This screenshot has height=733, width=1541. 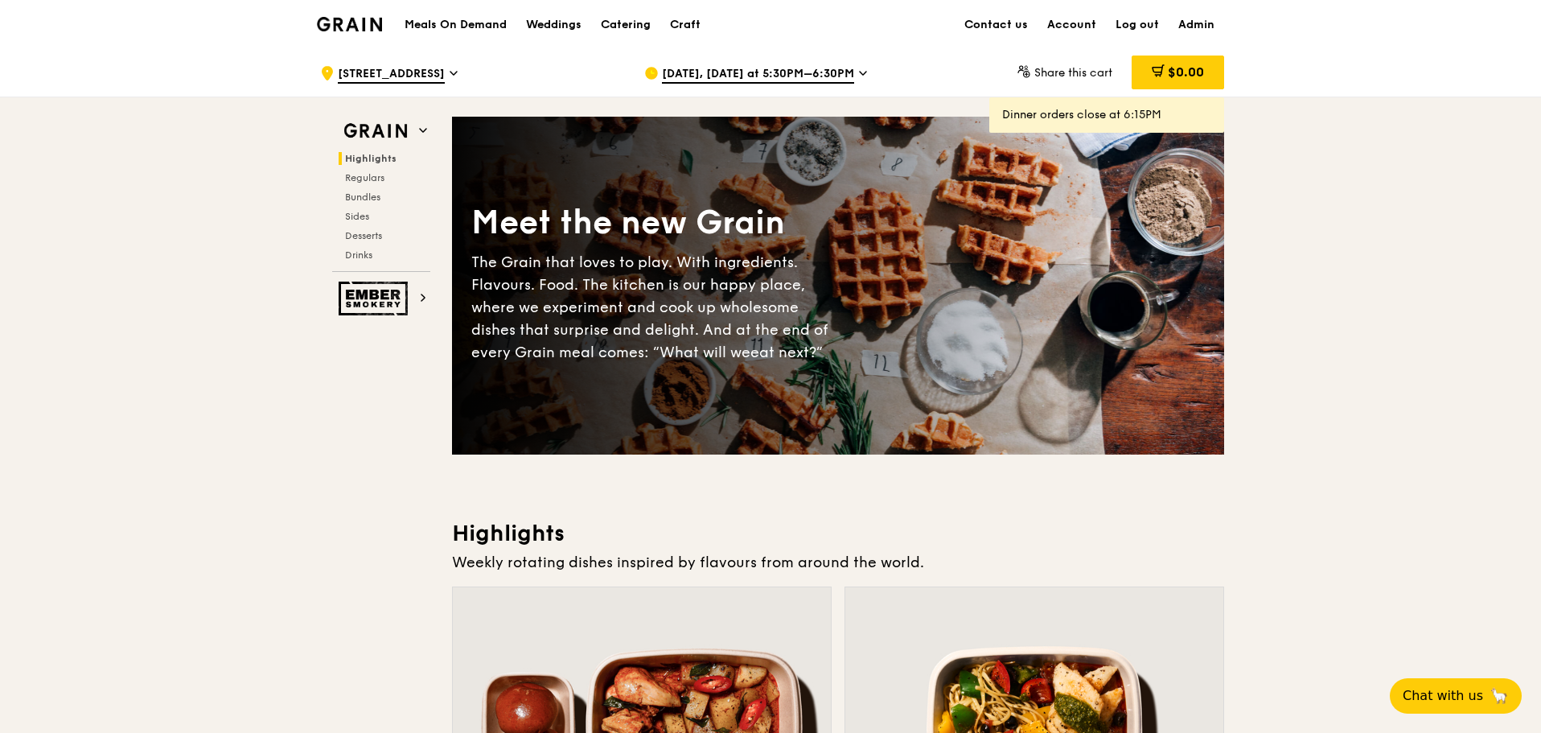 I want to click on h1: Meals On Demand, so click(x=455, y=25).